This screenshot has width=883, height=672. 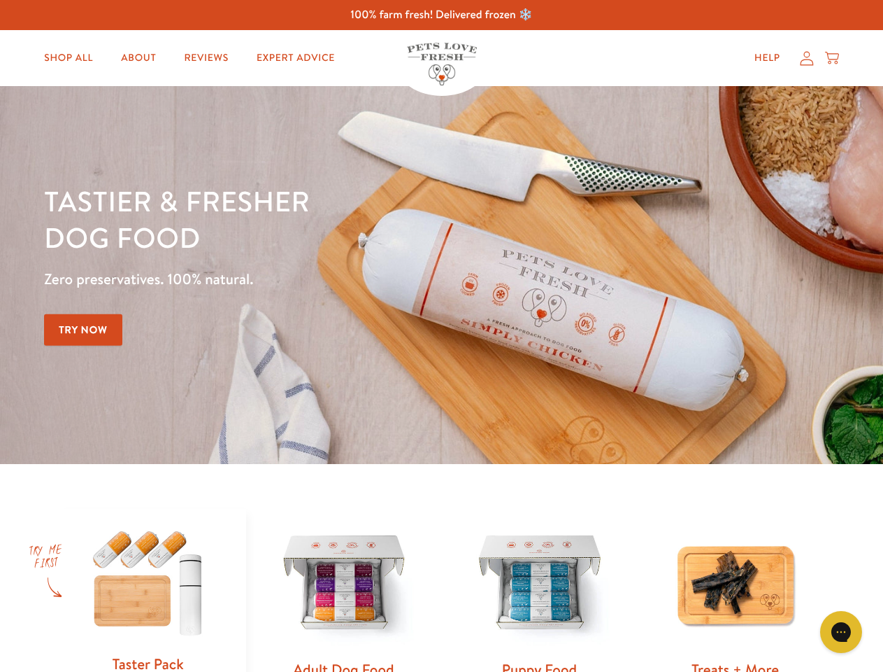 I want to click on a: About, so click(x=139, y=58).